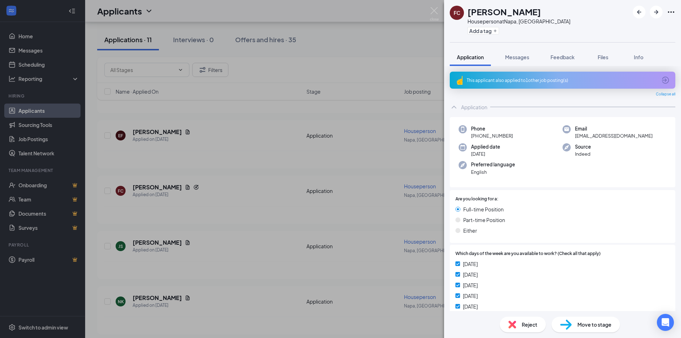 The image size is (681, 338). What do you see at coordinates (562, 80) in the screenshot?
I see `div: This applicant also applied to 1 other job posting(s)` at bounding box center [562, 80].